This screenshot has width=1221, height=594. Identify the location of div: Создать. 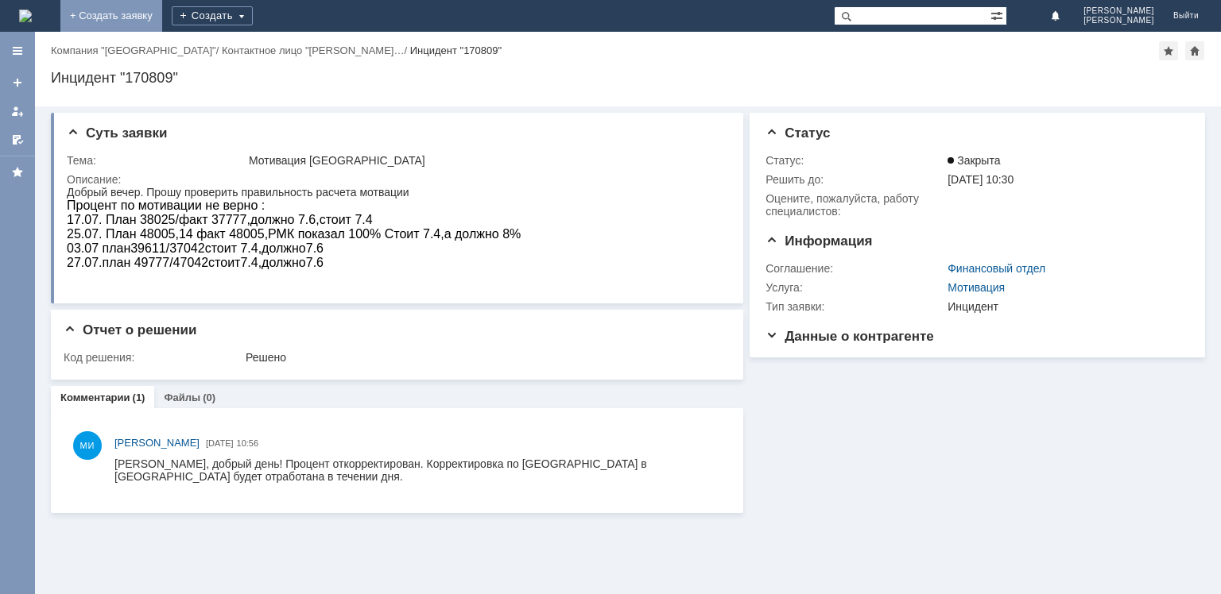
(212, 16).